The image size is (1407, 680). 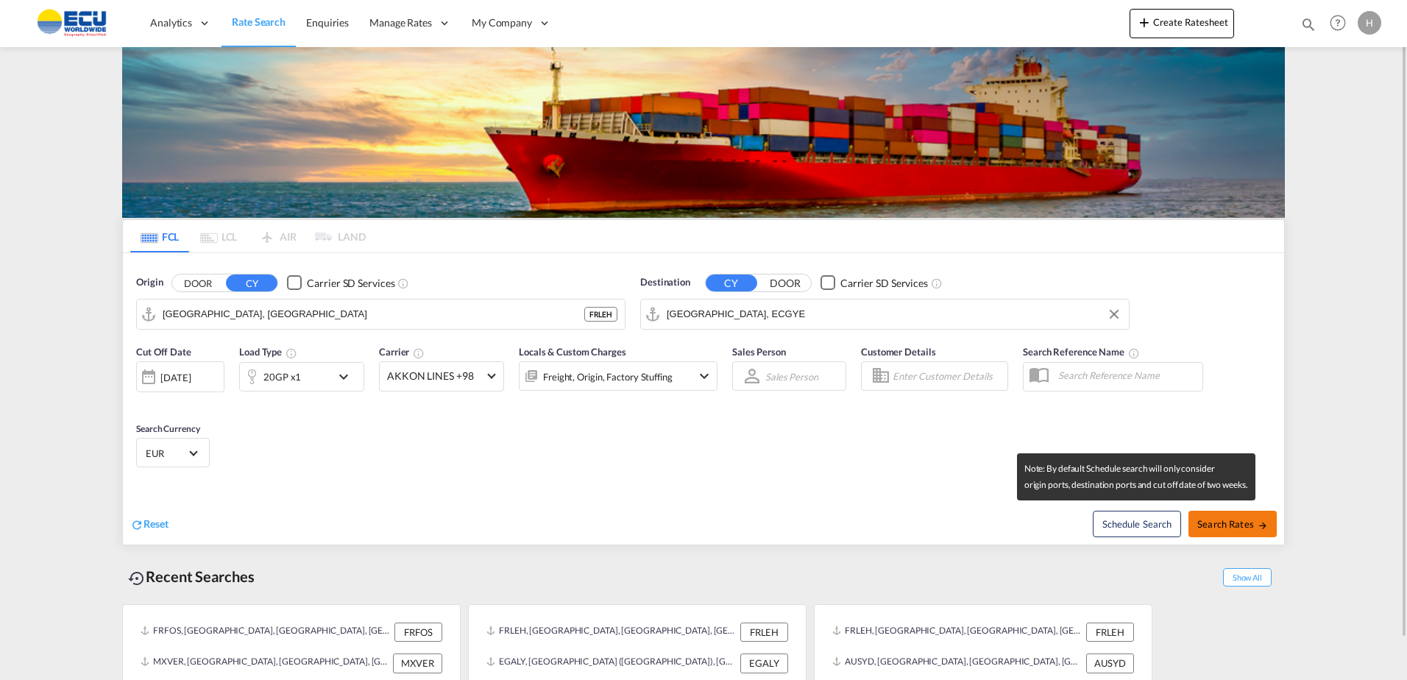 What do you see at coordinates (884, 314) in the screenshot?
I see `md-input-container: Guayaquil, ECGYE` at bounding box center [884, 314].